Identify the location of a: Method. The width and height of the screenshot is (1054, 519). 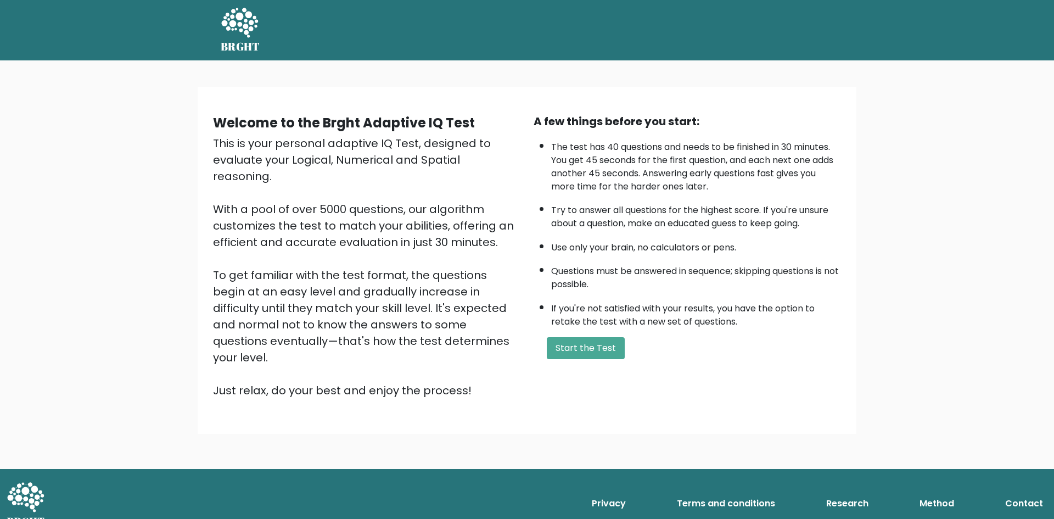
(937, 503).